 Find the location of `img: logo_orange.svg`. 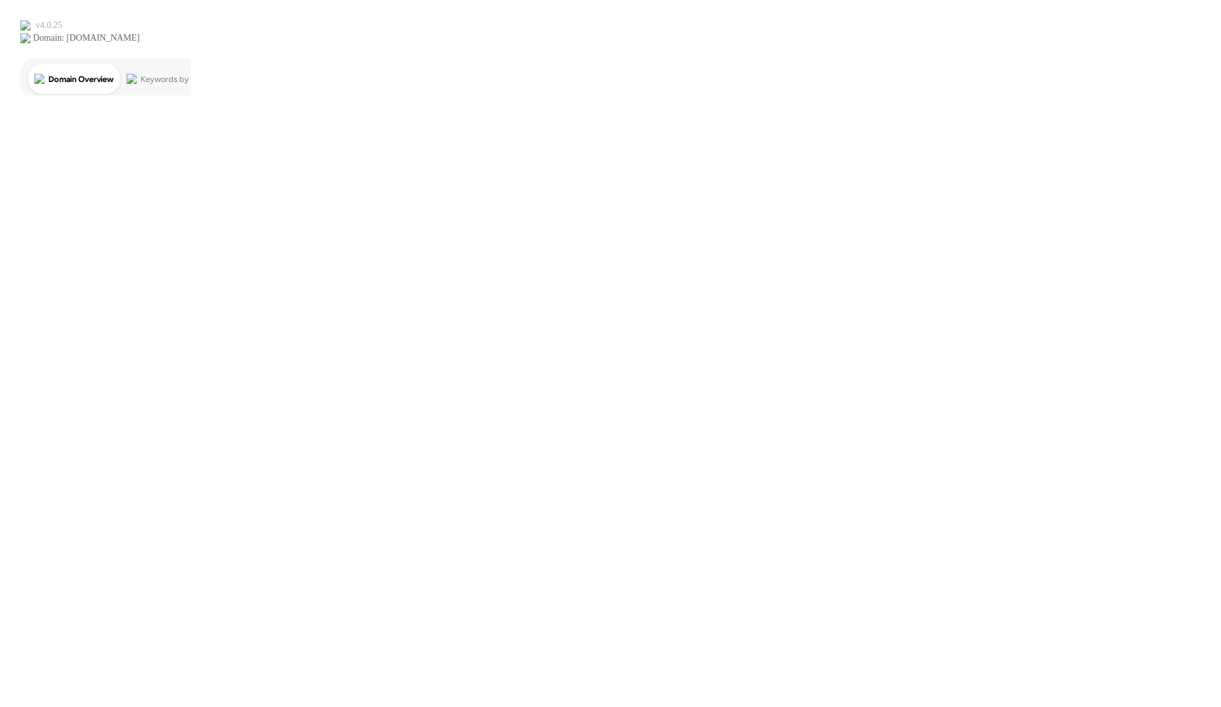

img: logo_orange.svg is located at coordinates (25, 25).